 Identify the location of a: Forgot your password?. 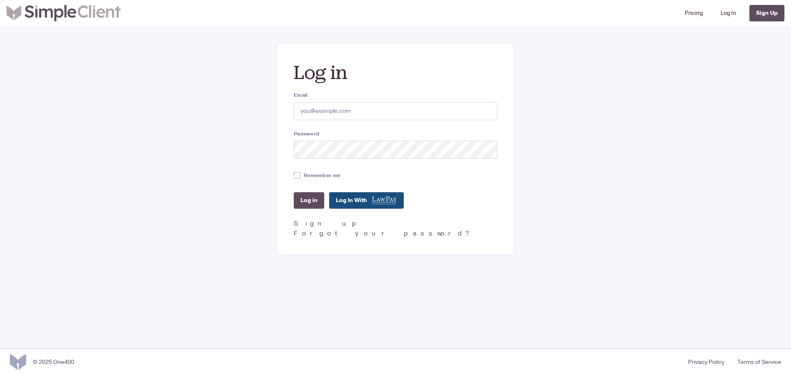
(383, 234).